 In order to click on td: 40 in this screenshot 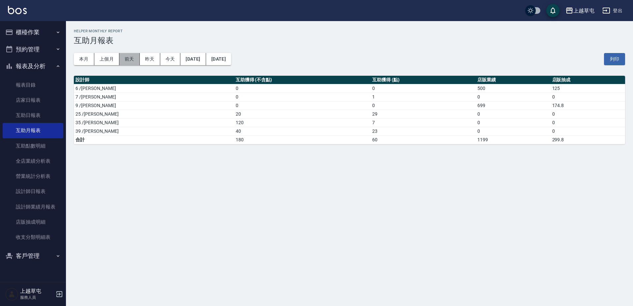, I will do `click(302, 131)`.